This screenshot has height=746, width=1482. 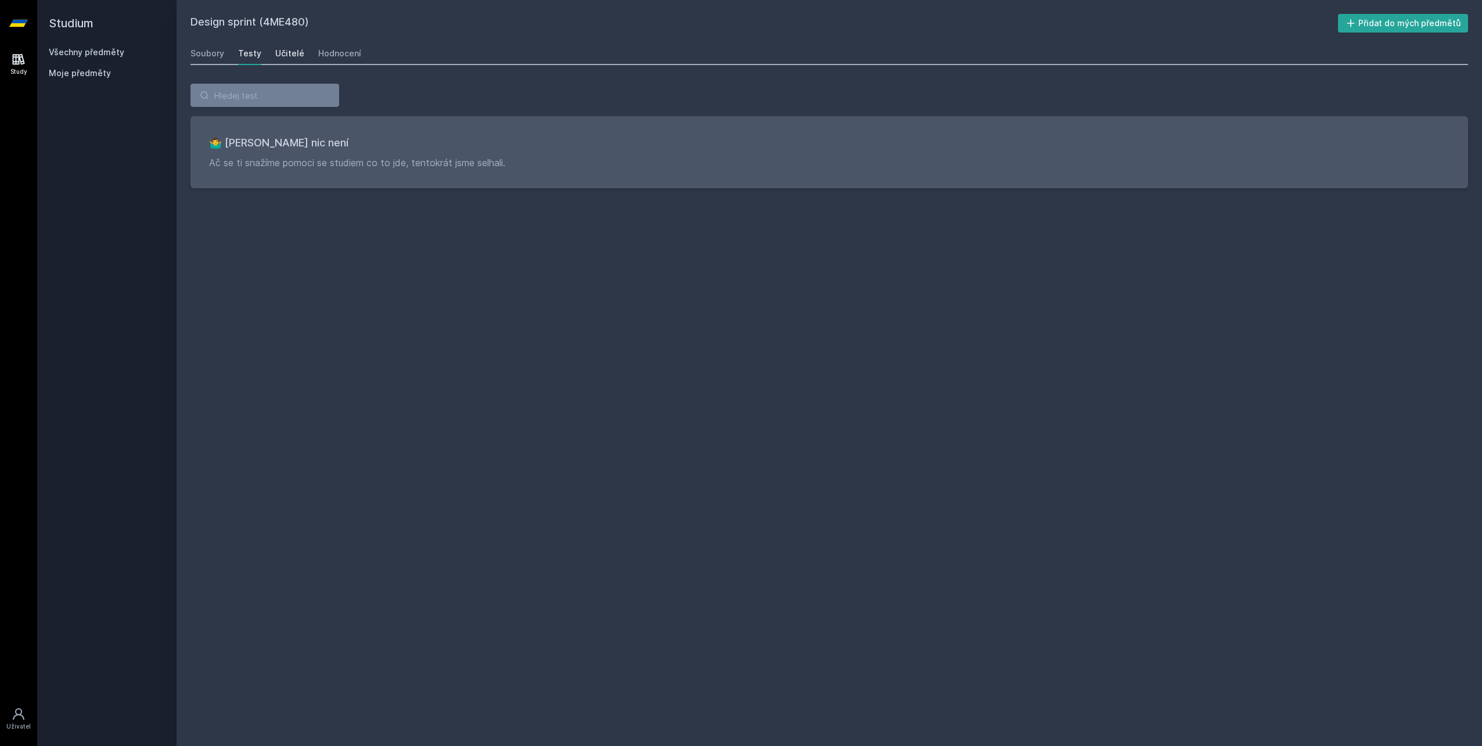 I want to click on div: Učitelé, so click(x=290, y=53).